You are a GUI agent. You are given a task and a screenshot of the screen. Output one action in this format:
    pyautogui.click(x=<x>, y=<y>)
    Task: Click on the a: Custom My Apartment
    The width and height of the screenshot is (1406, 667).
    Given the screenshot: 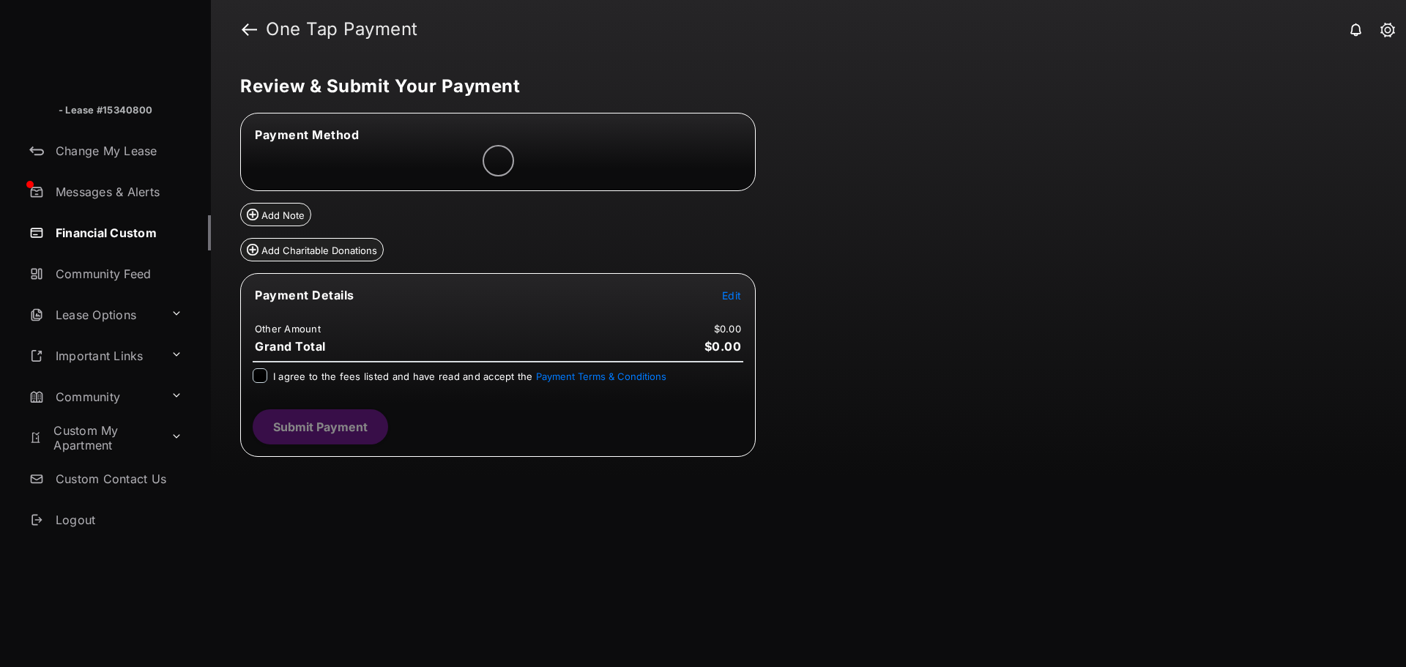 What is the action you would take?
    pyautogui.click(x=94, y=438)
    